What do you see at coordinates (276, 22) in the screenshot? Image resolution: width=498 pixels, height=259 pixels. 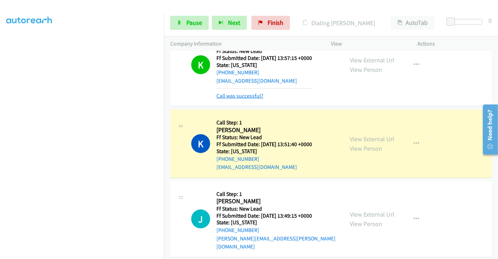 I see `span: Finish` at bounding box center [276, 22].